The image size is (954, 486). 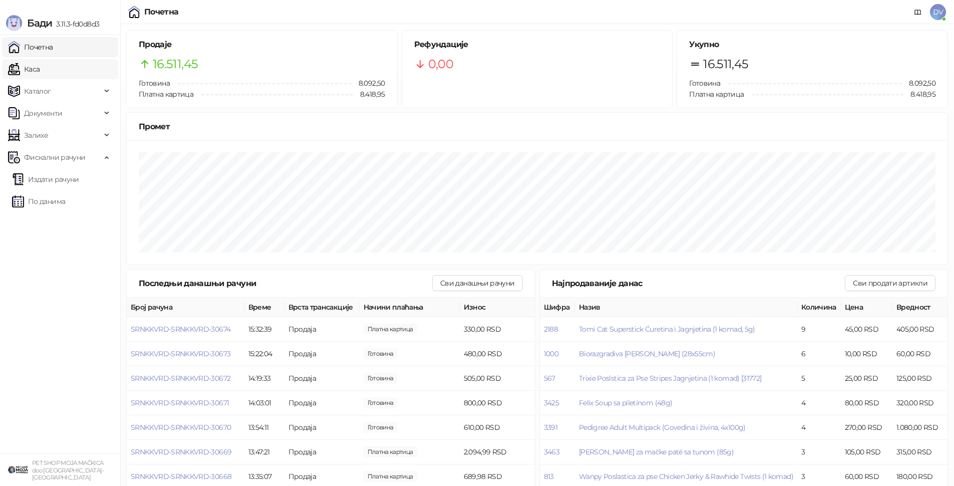 I want to click on span: SRNKKVRD-SRNKKVRD-30671, so click(x=180, y=403).